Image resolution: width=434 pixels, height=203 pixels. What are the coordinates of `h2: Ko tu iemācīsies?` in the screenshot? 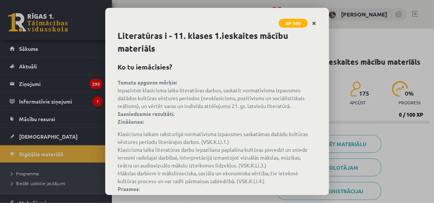 It's located at (217, 66).